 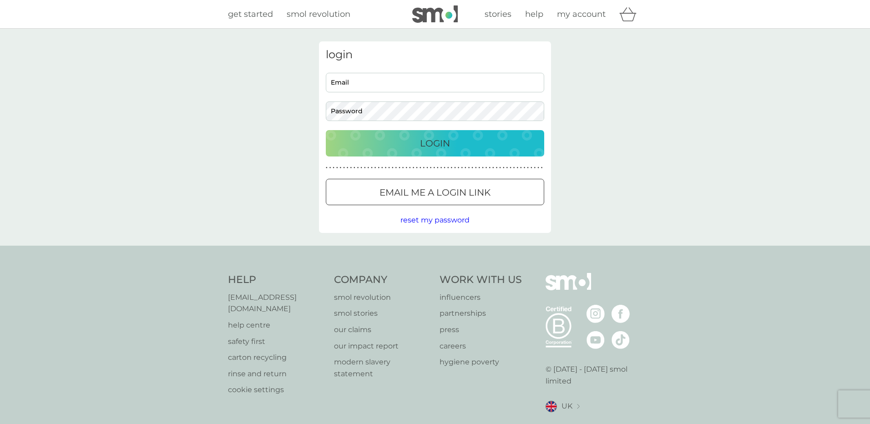 I want to click on img: visit the smol Youtube page, so click(x=596, y=340).